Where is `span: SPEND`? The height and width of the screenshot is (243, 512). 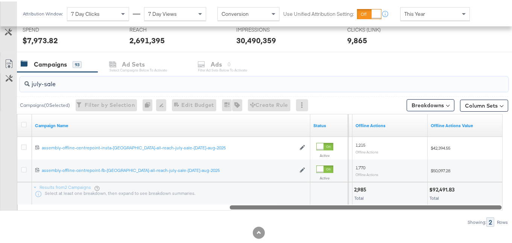 span: SPEND is located at coordinates (51, 28).